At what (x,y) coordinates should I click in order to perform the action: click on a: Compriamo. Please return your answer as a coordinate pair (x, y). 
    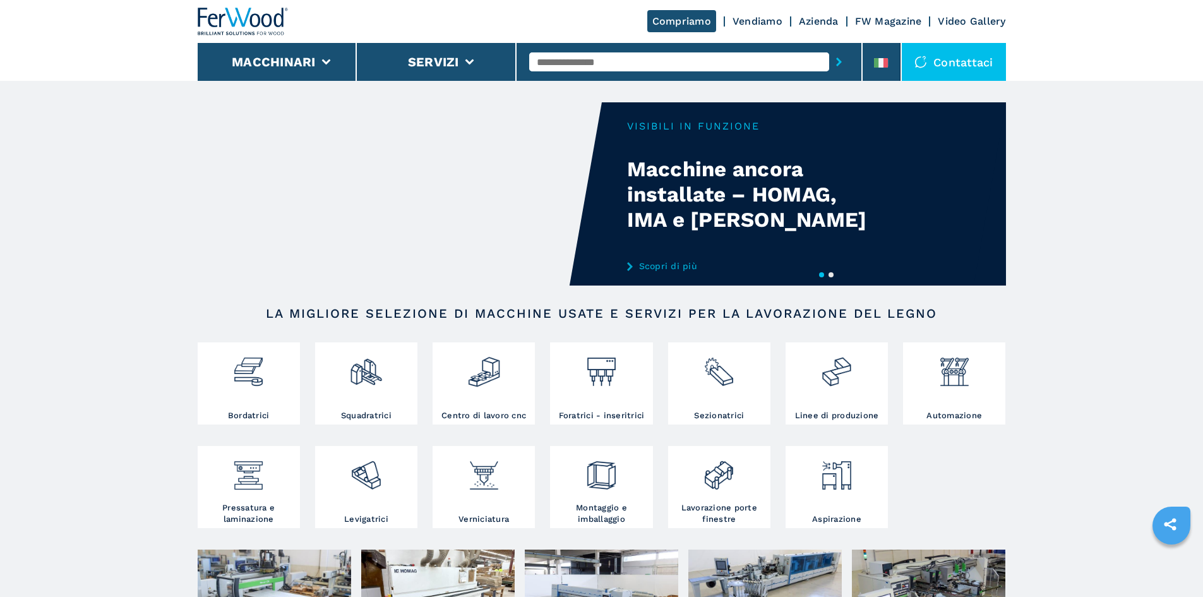
    Looking at the image, I should click on (682, 21).